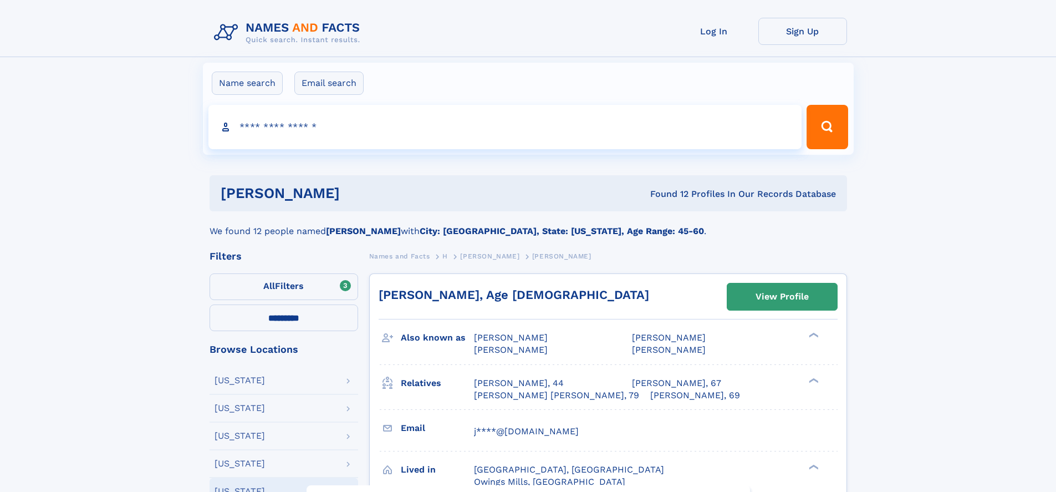 The height and width of the screenshot is (492, 1056). What do you see at coordinates (438, 470) in the screenshot?
I see `h3: Lived in` at bounding box center [438, 470].